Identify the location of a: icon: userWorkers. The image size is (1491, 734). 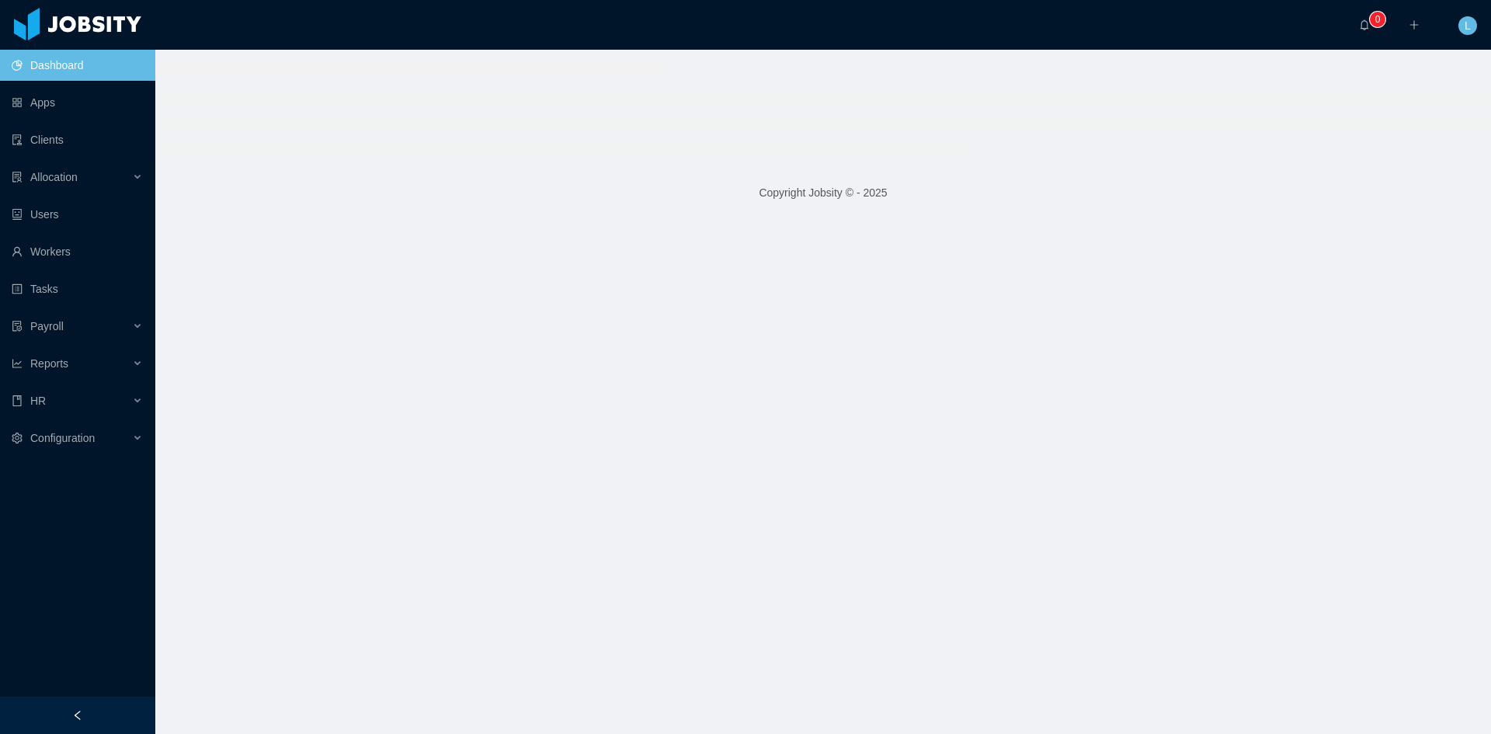
(77, 252).